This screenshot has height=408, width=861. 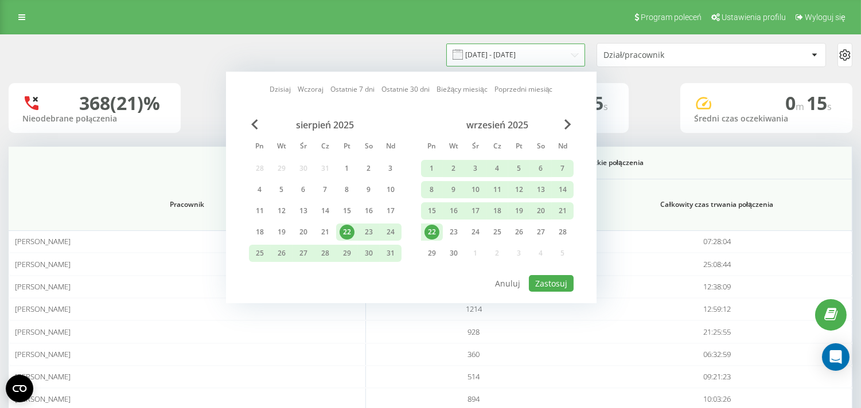 What do you see at coordinates (563, 147) in the screenshot?
I see `abbr: niedziela` at bounding box center [563, 147].